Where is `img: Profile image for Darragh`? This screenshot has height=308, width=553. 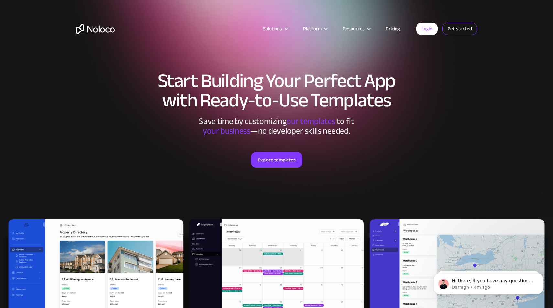 img: Profile image for Darragh is located at coordinates (20, 25).